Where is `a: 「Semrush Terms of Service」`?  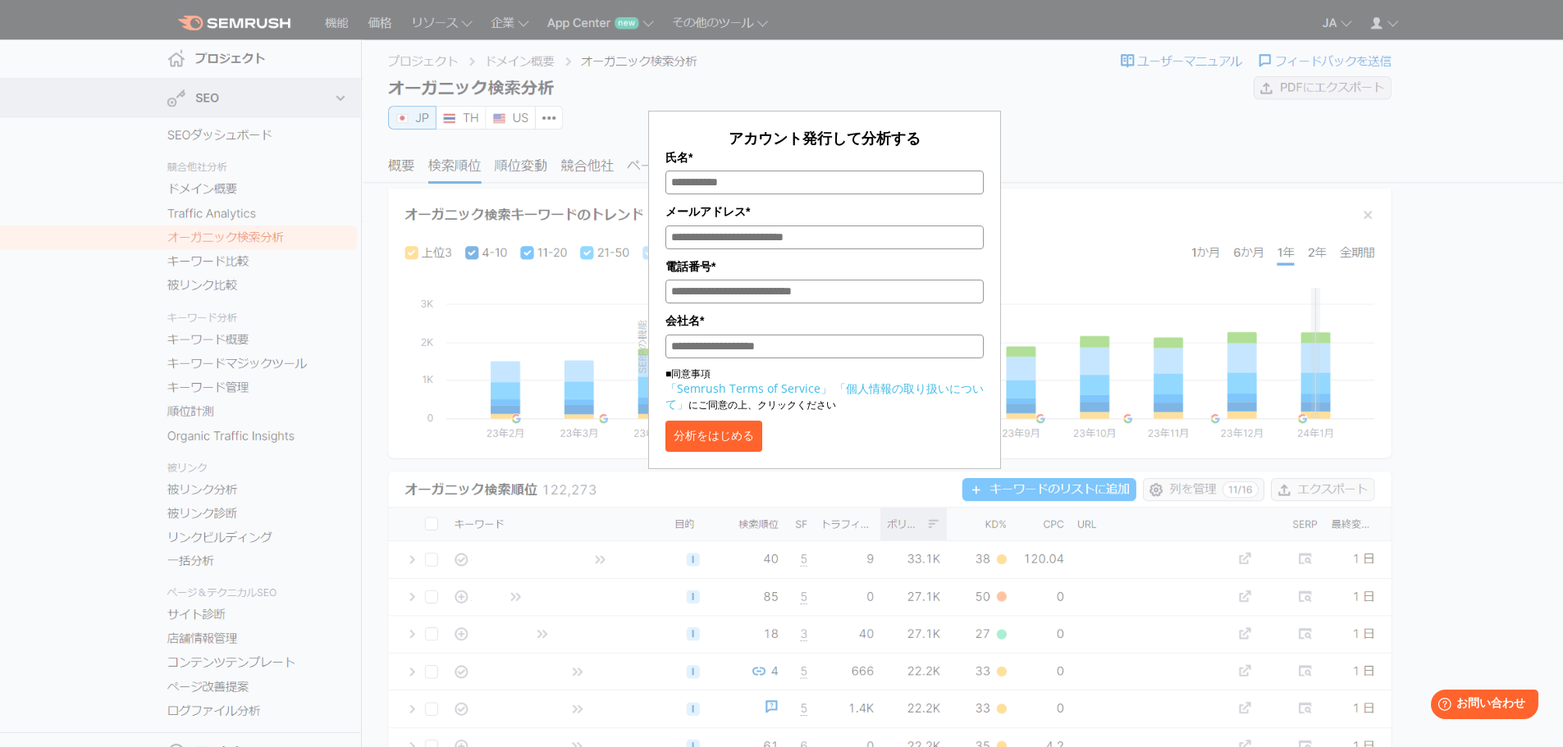 a: 「Semrush Terms of Service」 is located at coordinates (748, 388).